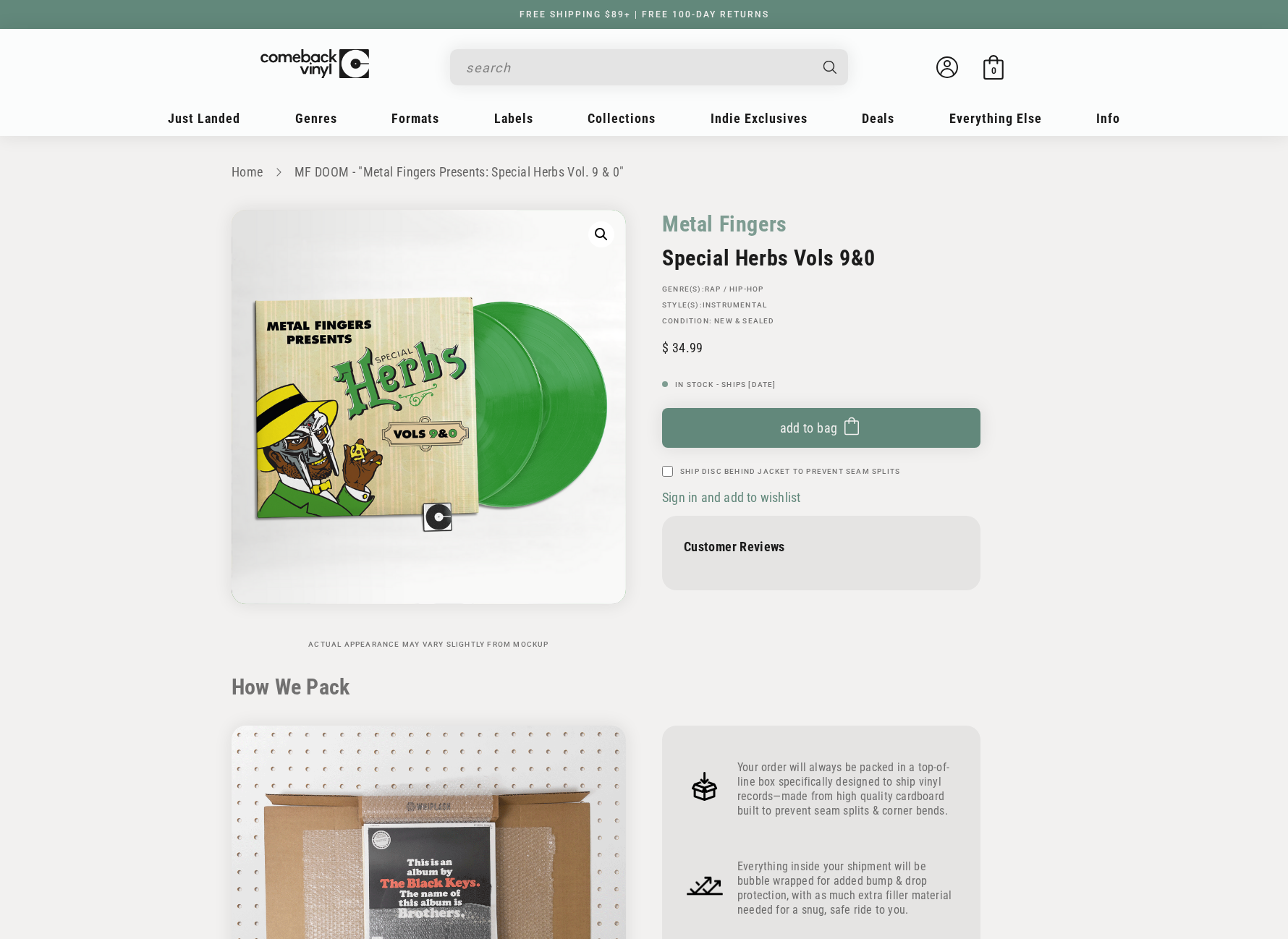 The image size is (1288, 939). I want to click on label: Ship Disc Behind Jacket To Prevent Seam Splits, so click(791, 471).